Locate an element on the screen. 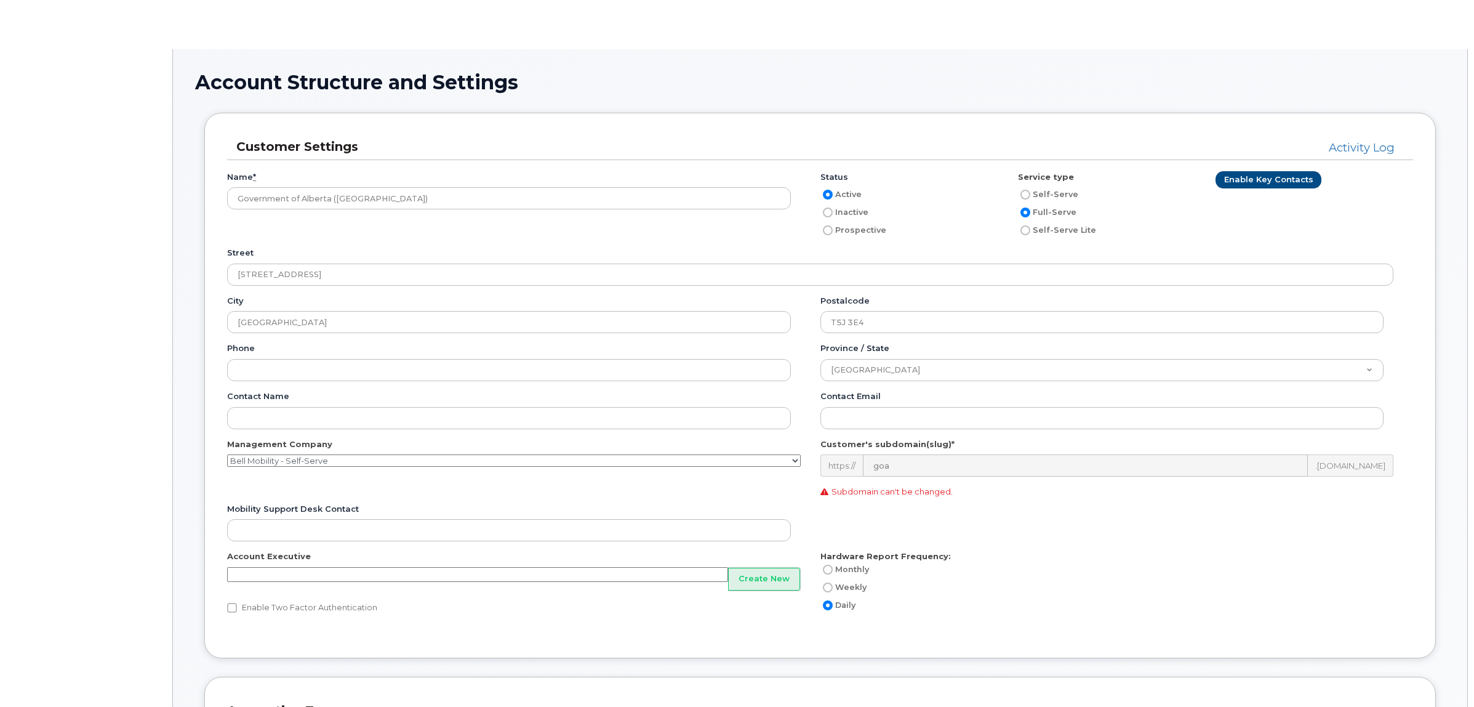 This screenshot has height=707, width=1474. label: Postalcode is located at coordinates (845, 300).